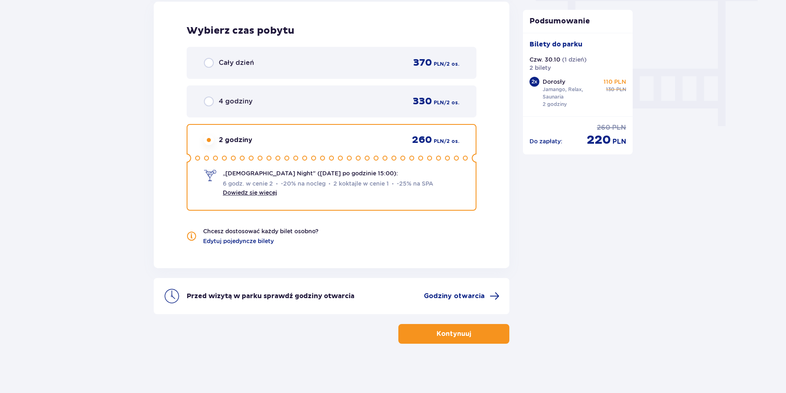 The width and height of the screenshot is (786, 393). What do you see at coordinates (422, 63) in the screenshot?
I see `span: 370` at bounding box center [422, 63].